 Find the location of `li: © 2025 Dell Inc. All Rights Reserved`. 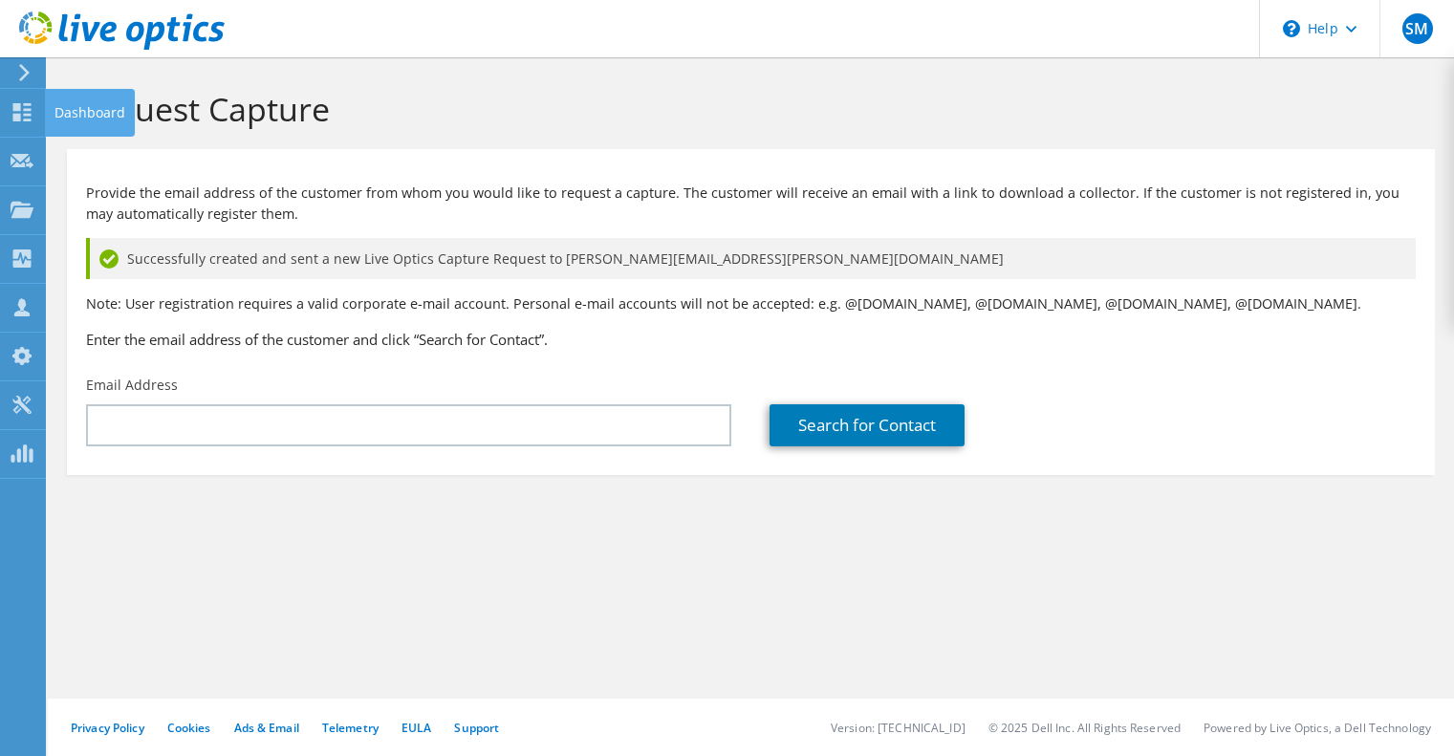

li: © 2025 Dell Inc. All Rights Reserved is located at coordinates (1084, 727).